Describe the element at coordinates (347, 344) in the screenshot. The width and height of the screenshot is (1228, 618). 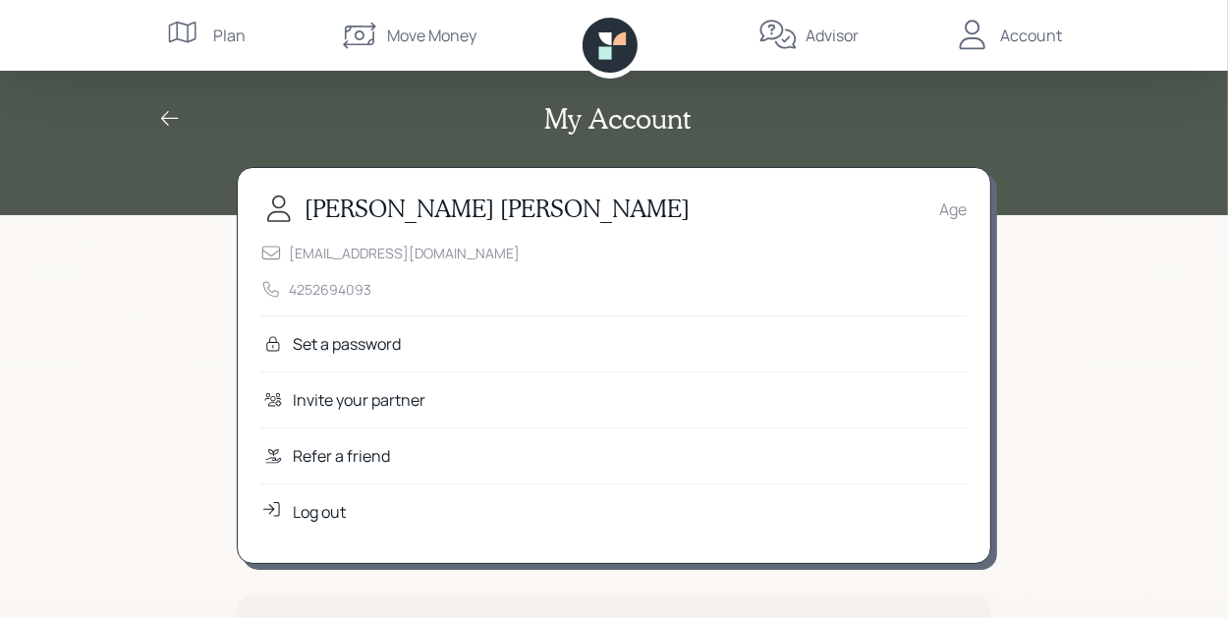
I see `div: Set a password` at that location.